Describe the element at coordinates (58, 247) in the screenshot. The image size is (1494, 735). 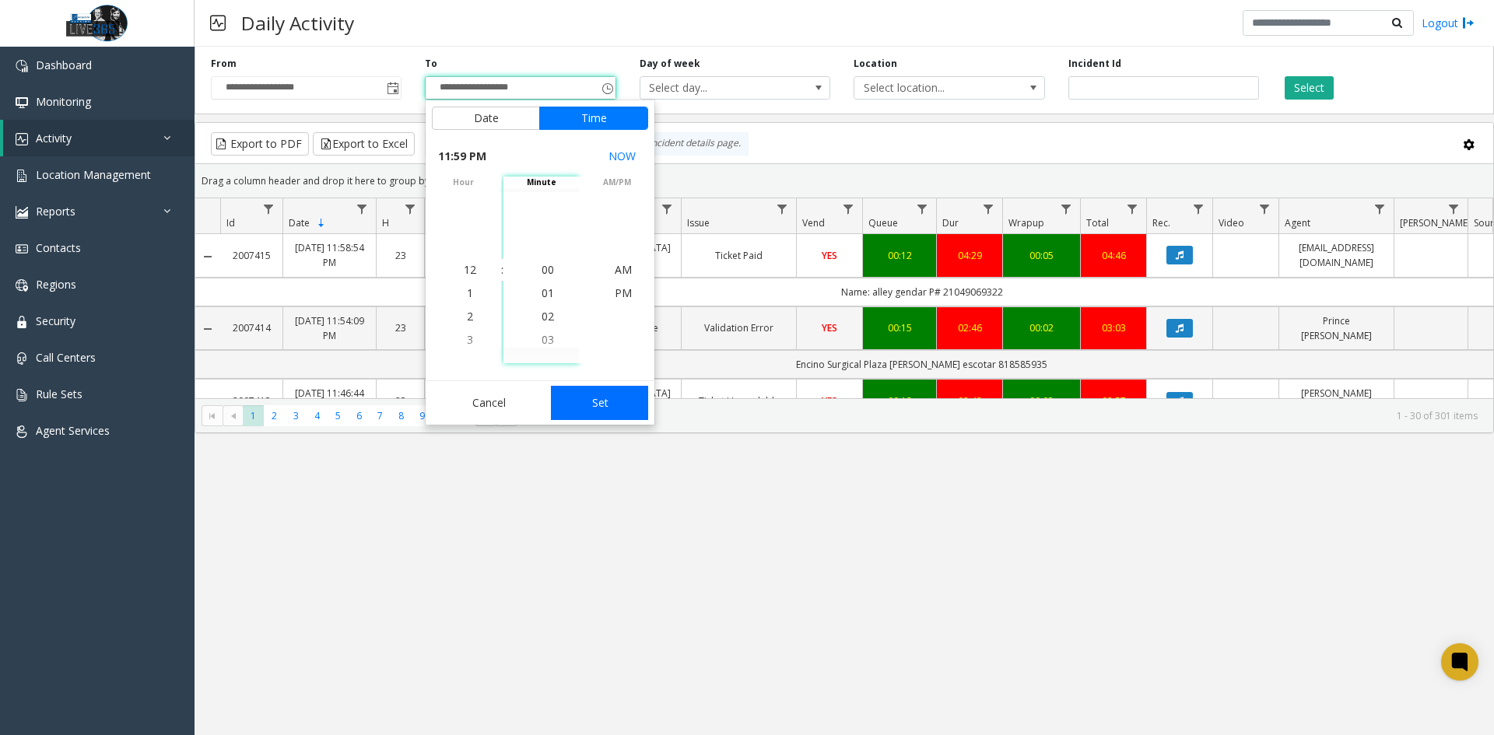
I see `span: Contacts` at that location.